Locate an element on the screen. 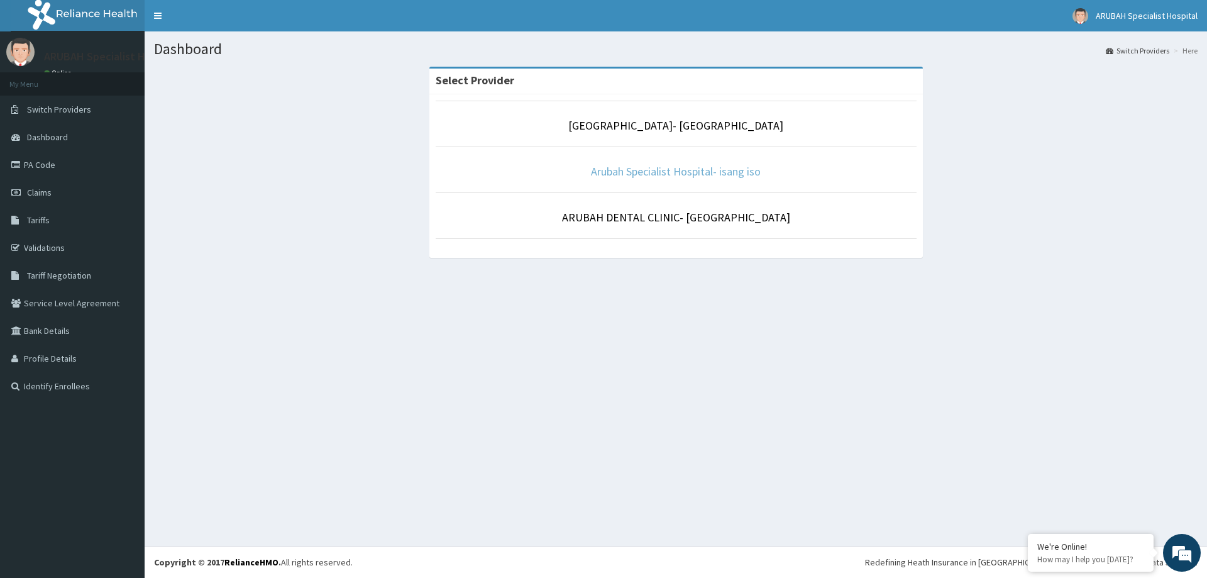 This screenshot has width=1207, height=578. a: Arubah Specialist Hospital- isang iso is located at coordinates (676, 171).